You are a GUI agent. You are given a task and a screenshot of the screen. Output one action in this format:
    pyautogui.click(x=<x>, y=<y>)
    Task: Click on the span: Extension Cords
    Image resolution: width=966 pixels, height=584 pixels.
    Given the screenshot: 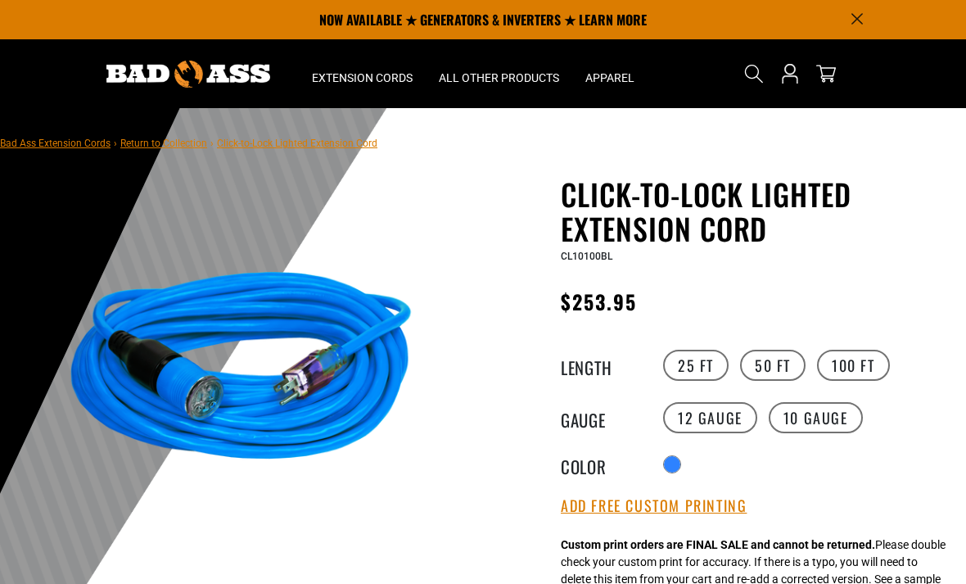 What is the action you would take?
    pyautogui.click(x=362, y=78)
    